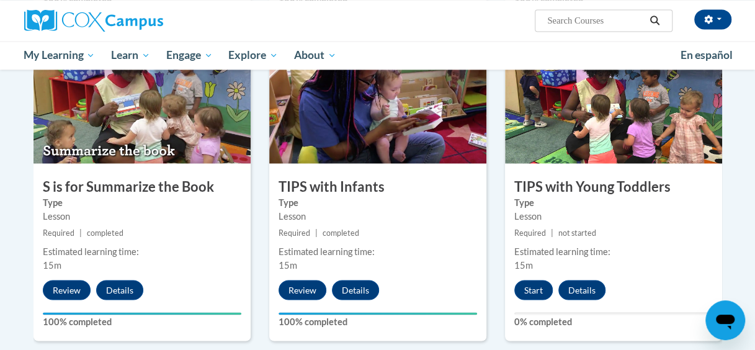 This screenshot has height=350, width=755. I want to click on span: En español, so click(707, 55).